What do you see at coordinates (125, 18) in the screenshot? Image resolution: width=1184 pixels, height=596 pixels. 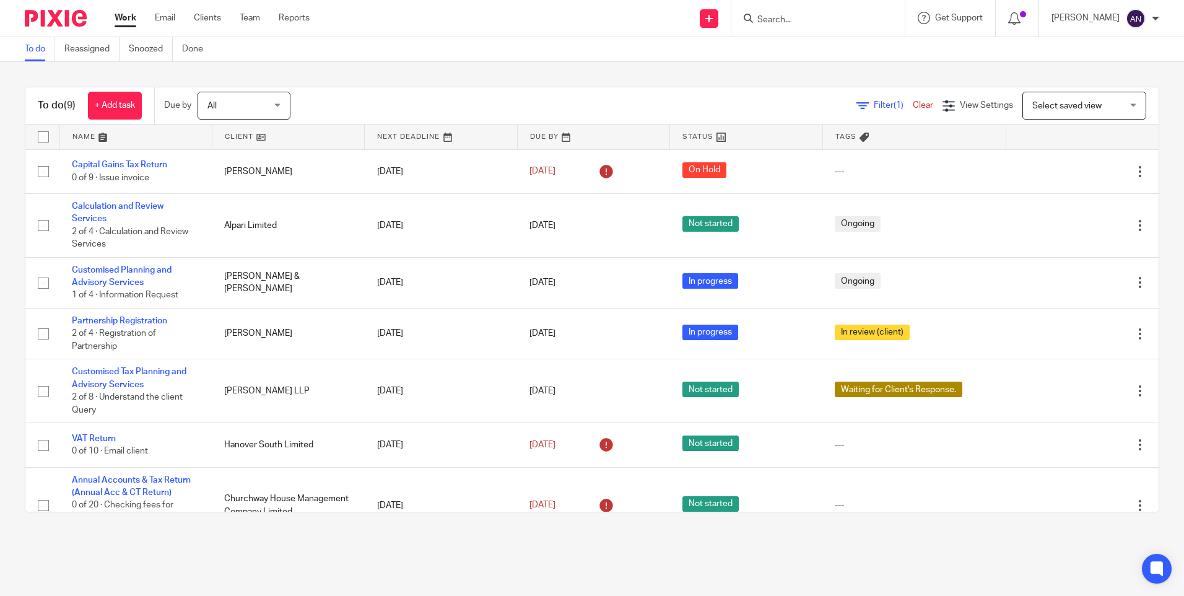 I see `a: Work` at bounding box center [125, 18].